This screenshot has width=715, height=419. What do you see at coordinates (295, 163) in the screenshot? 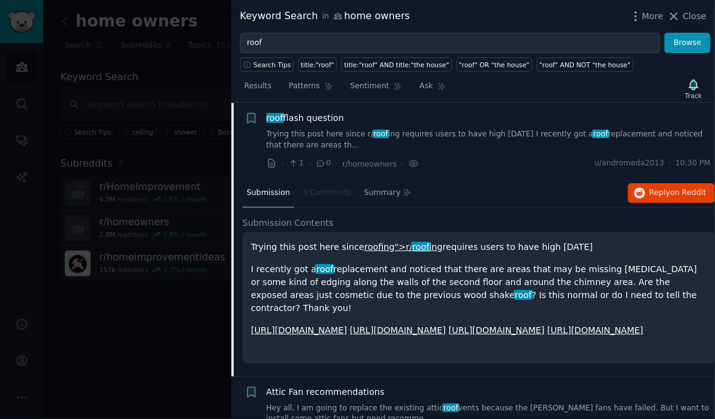
I see `span: 1` at bounding box center [295, 163].